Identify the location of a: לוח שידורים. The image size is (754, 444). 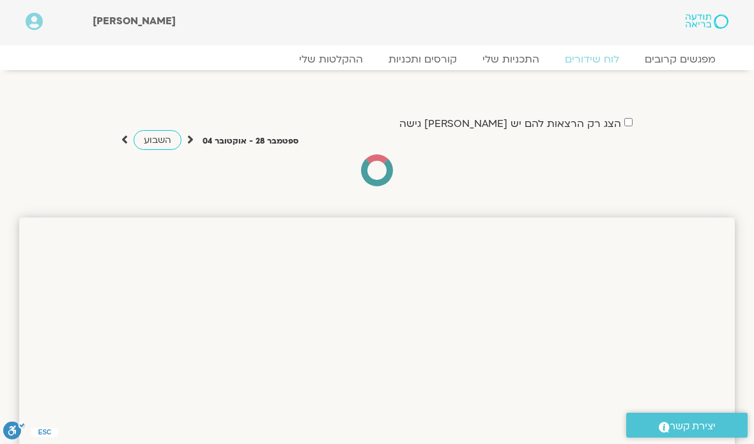
(591, 59).